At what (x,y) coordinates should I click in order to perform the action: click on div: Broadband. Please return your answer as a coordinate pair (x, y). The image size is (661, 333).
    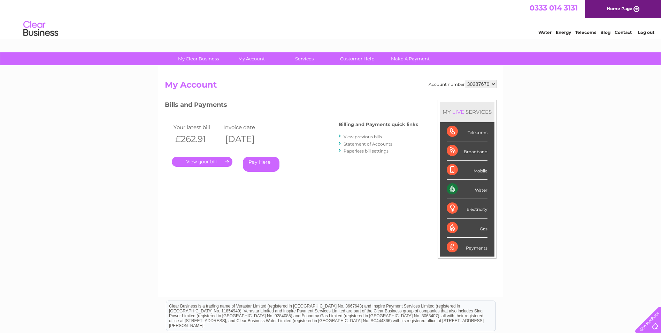
    Looking at the image, I should click on (467, 151).